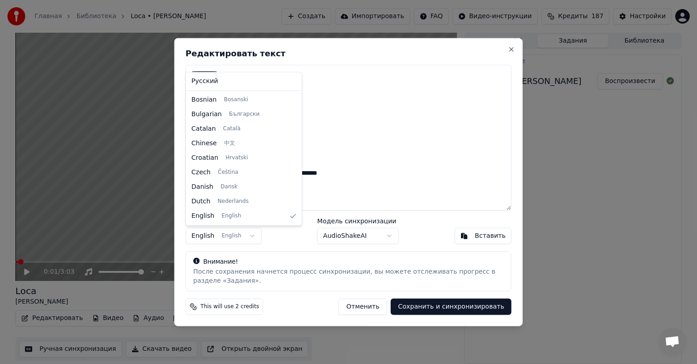 The height and width of the screenshot is (364, 697). Describe the element at coordinates (235, 100) in the screenshot. I see `span: Bosanski` at that location.